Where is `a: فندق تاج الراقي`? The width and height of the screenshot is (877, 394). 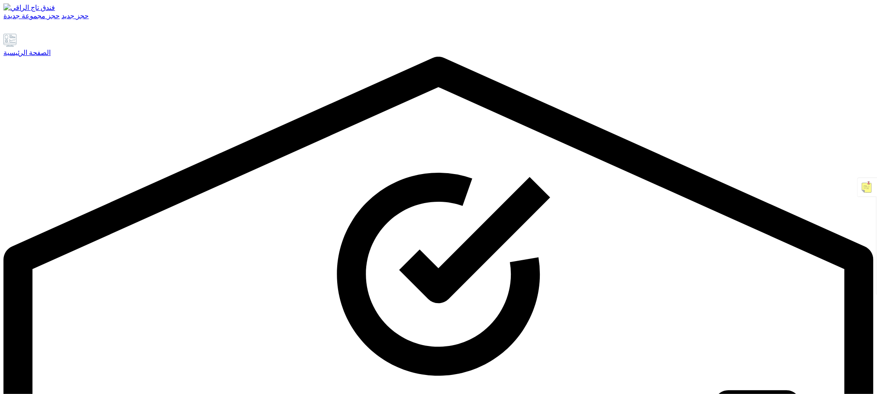
a: فندق تاج الراقي is located at coordinates (438, 7).